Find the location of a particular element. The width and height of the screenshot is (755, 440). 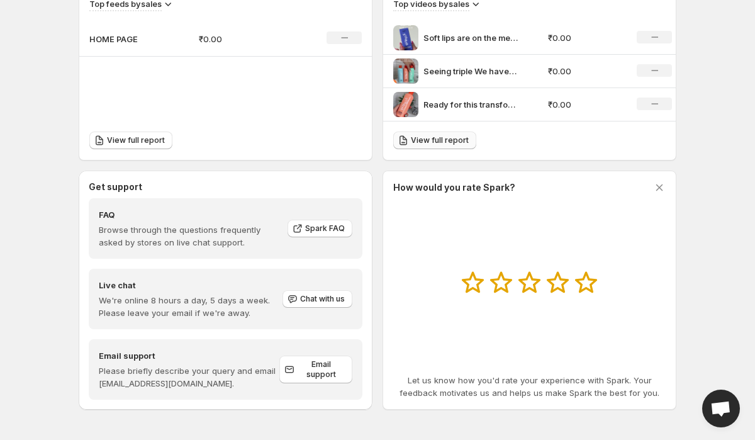

p: Soft lips are on the menu Introducing our brand new Tell All Flavors Pumpkin Spice Blueberry Muff... is located at coordinates (470, 38).